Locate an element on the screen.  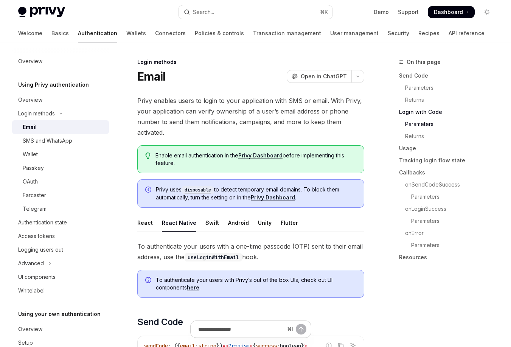
a: Usage is located at coordinates (449, 148).